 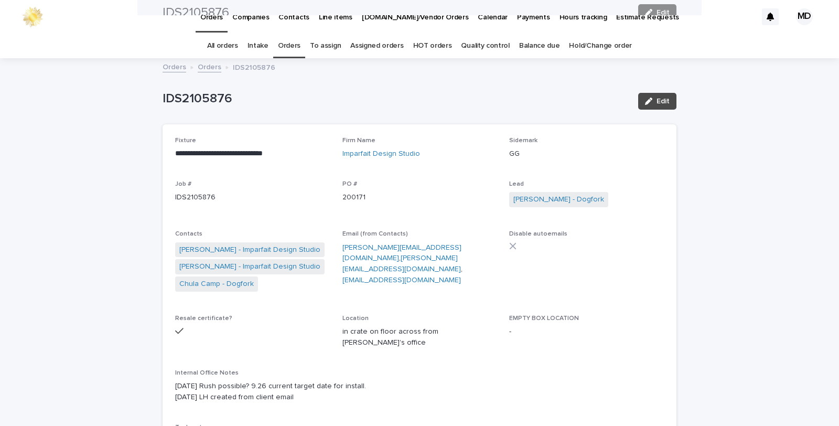 I want to click on span: Lead, so click(x=517, y=184).